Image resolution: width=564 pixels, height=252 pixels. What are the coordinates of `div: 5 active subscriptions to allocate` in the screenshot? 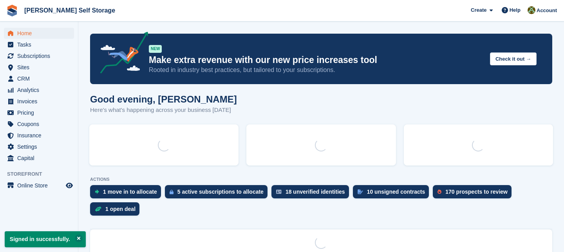 It's located at (221, 192).